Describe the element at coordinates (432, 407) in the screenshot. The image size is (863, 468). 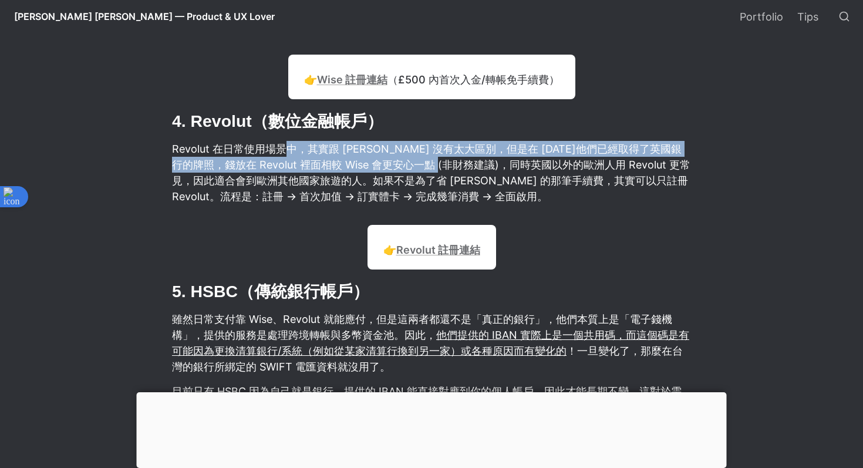
I see `p: 目前只有 HSBC 因為自己就是銀行，提供的 IBAN 能直接對應到你的個人帳戶，因此才能長期不變。這對於需要長期從台灣的英鎊外幣帳戶轉錢到英國英鎊帳戶的人來說非常重要，因為在海外要更改綁好的約...` at that location.